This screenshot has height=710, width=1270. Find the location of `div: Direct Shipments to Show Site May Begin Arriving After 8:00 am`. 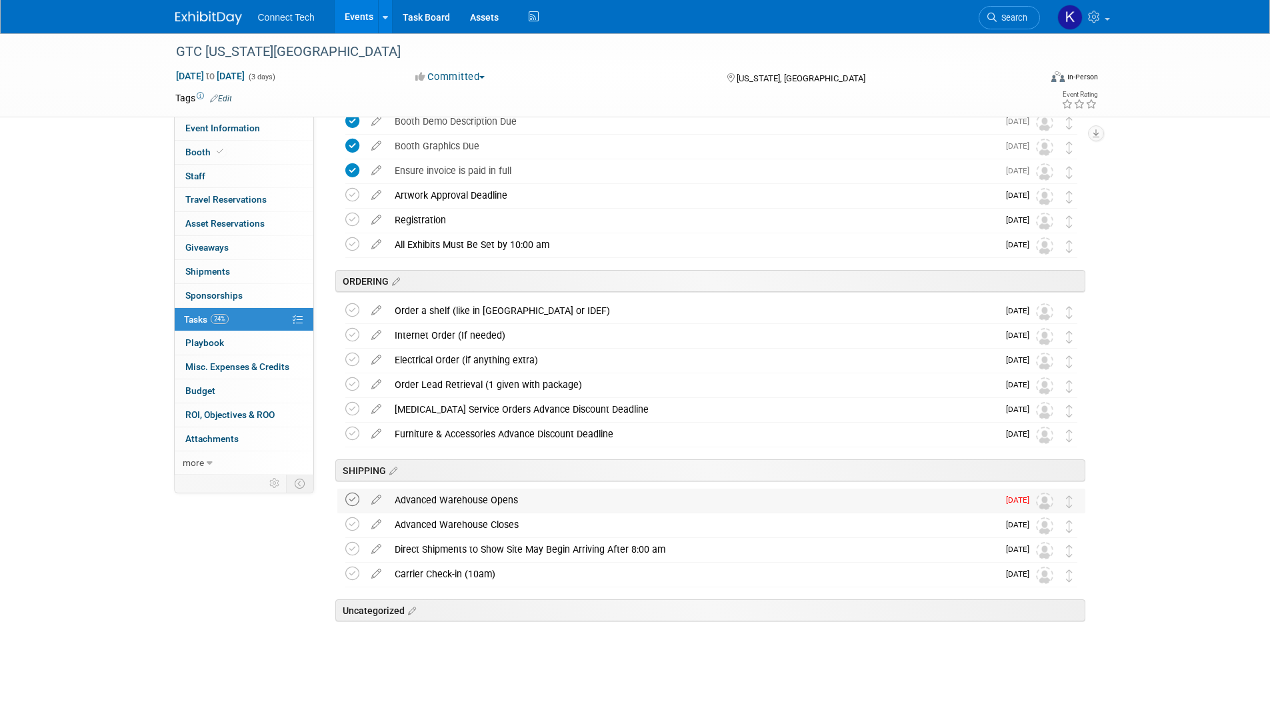

div: Direct Shipments to Show Site May Begin Arriving After 8:00 am is located at coordinates (693, 550).